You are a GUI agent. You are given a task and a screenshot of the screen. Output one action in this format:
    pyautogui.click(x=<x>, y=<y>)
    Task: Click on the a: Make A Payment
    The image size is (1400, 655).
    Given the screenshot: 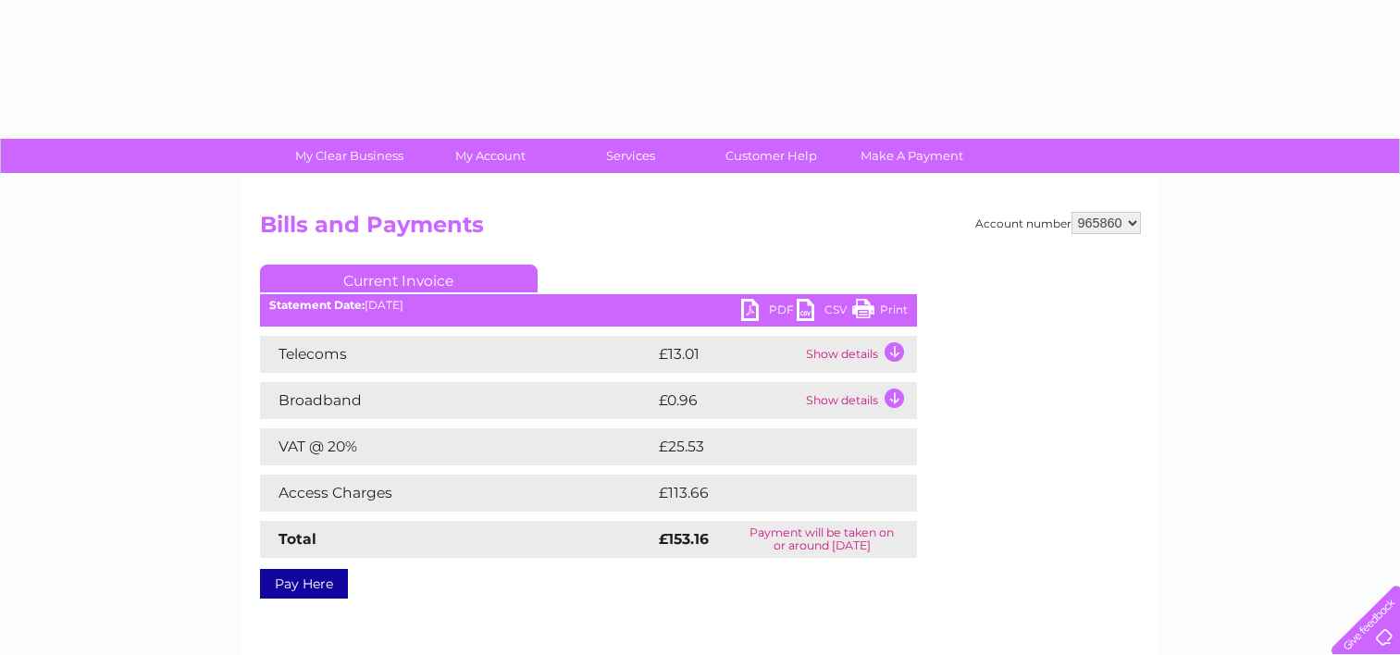 What is the action you would take?
    pyautogui.click(x=911, y=155)
    